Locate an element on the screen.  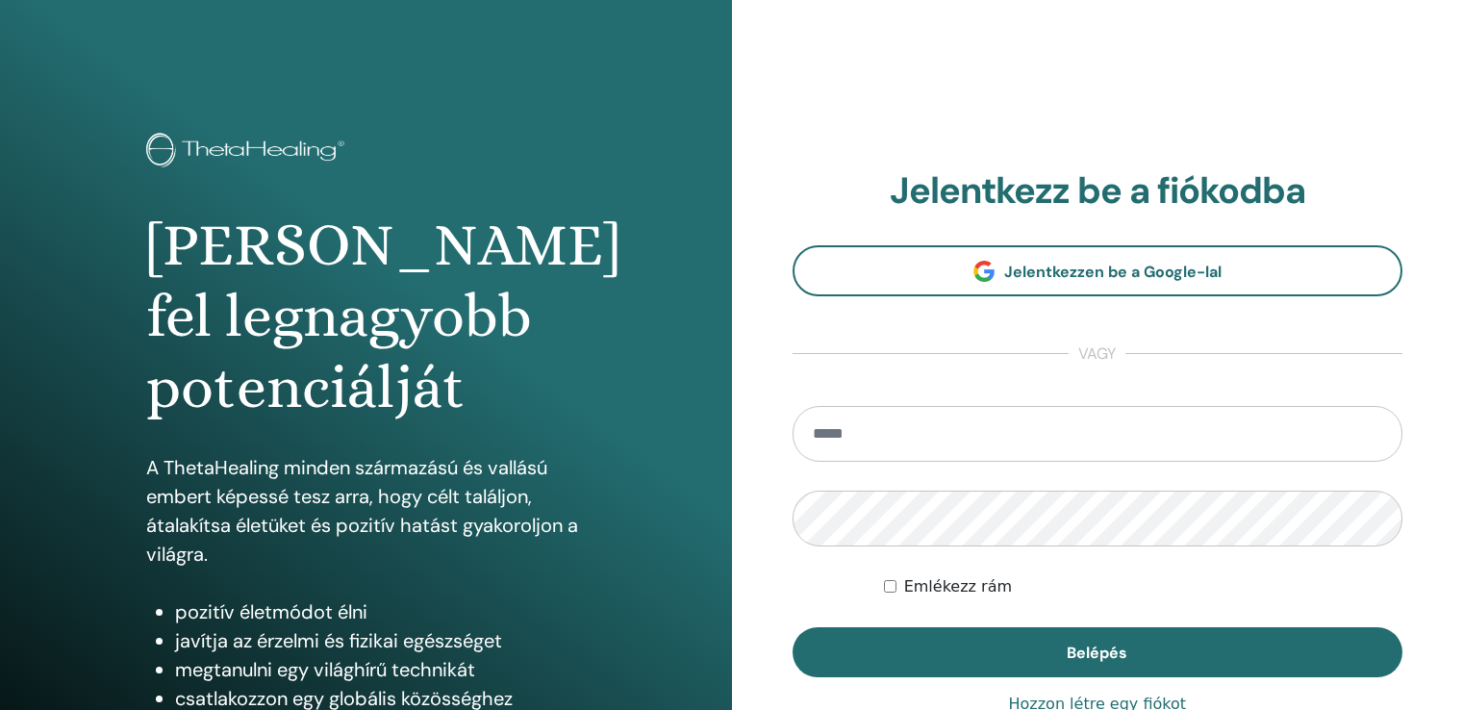
label: Emlékezz rám is located at coordinates (958, 587).